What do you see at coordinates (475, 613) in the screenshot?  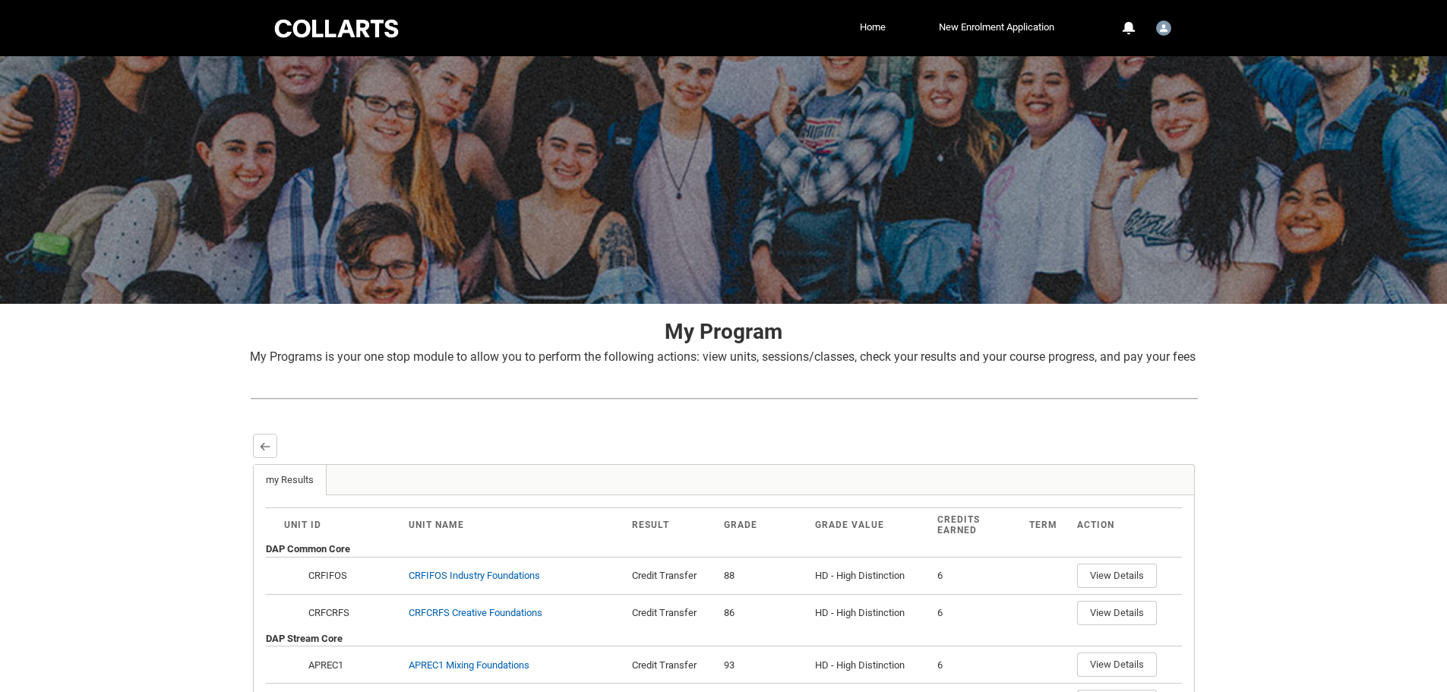 I see `div: CRFCRFS Creative Foundations` at bounding box center [475, 613].